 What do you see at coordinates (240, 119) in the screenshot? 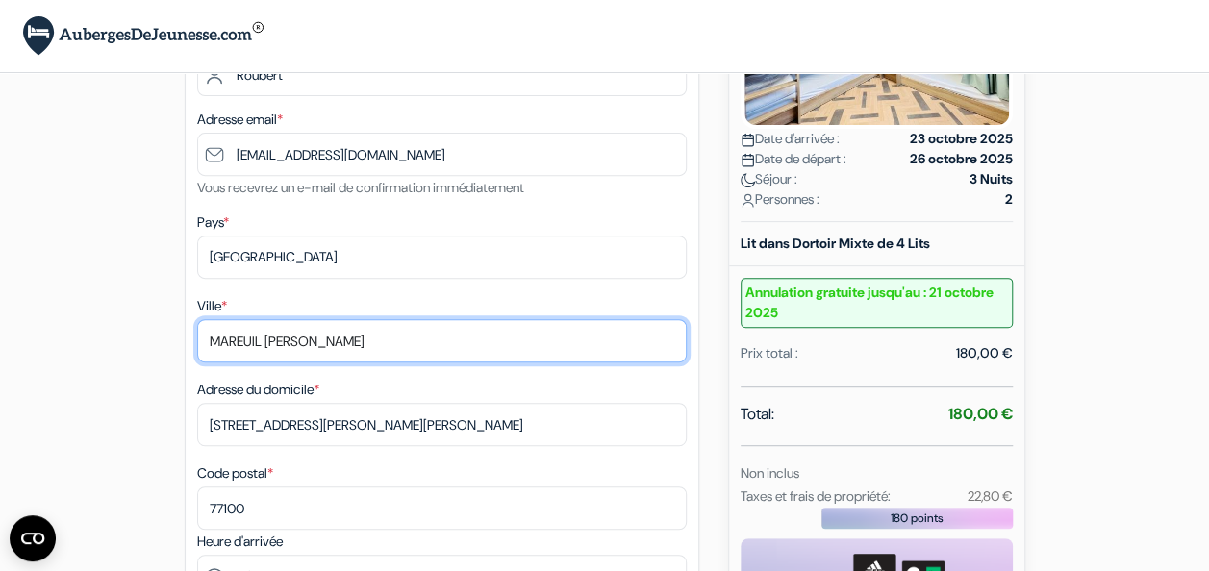
I see `label: Adresse email` at bounding box center [240, 119].